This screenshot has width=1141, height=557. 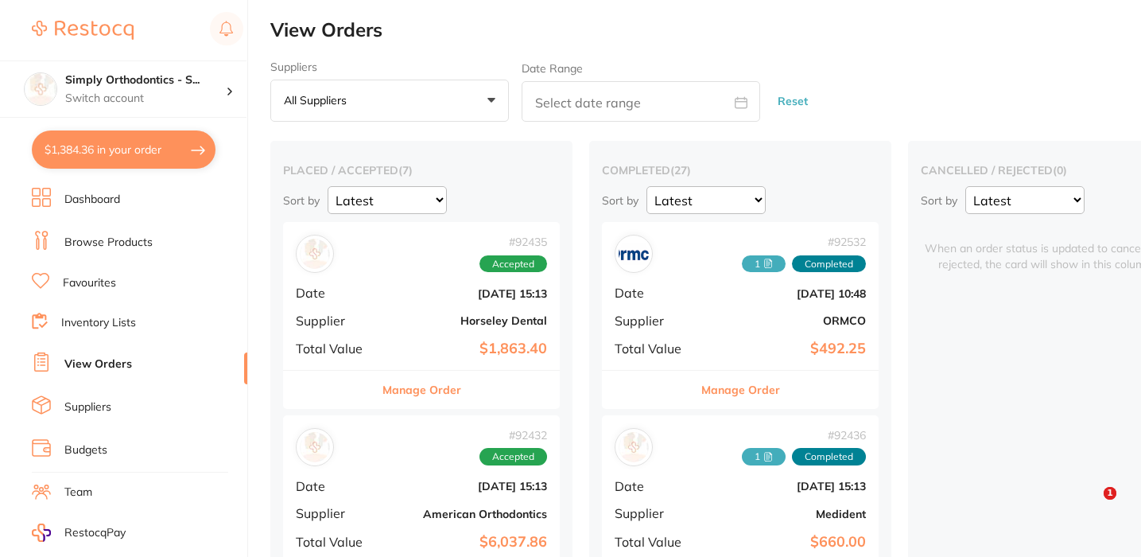 What do you see at coordinates (706, 30) in the screenshot?
I see `h2: View Orders` at bounding box center [706, 30].